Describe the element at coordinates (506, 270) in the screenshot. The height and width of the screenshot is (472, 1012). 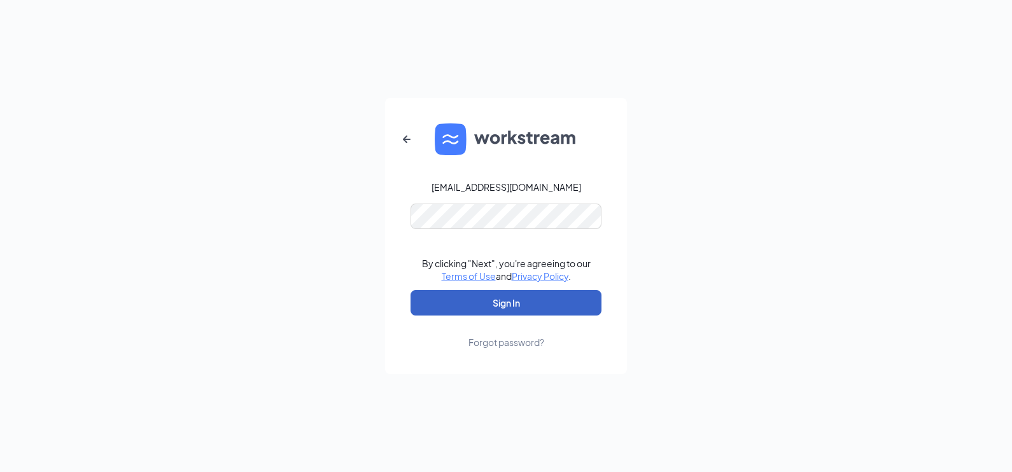
I see `div: By clicking "Next", you're agreeing to our and .` at that location.